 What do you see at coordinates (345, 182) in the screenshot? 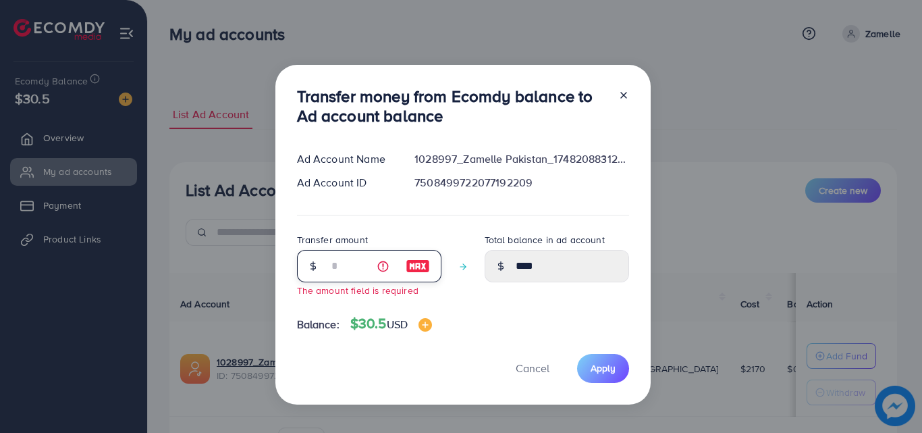
I see `div: Ad Account ID` at bounding box center [345, 182].